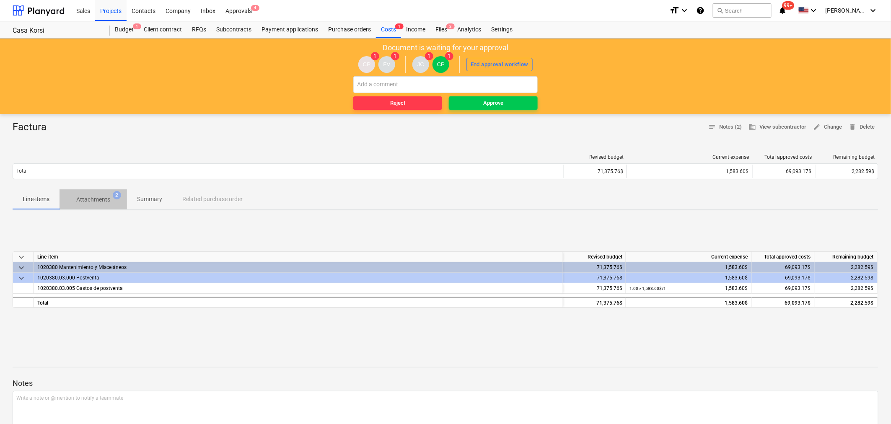 This screenshot has height=424, width=891. What do you see at coordinates (124, 30) in the screenshot?
I see `div: Budget` at bounding box center [124, 30].